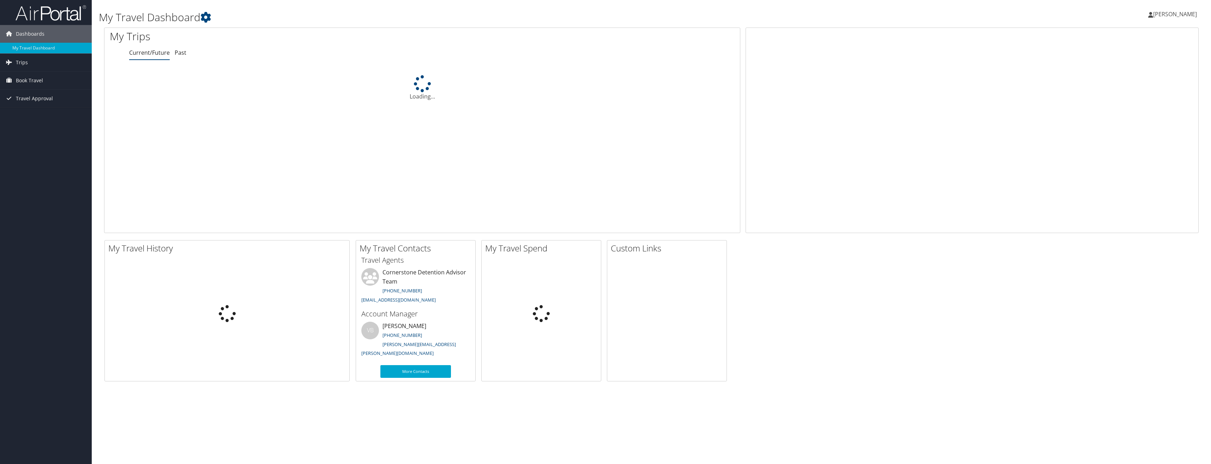 The image size is (1211, 464). Describe the element at coordinates (416, 286) in the screenshot. I see `li: Cornerstone Detention Advisor Team` at that location.